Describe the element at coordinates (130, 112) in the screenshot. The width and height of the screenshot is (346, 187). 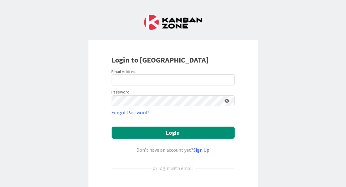
I see `a: Forgot Password?` at that location.